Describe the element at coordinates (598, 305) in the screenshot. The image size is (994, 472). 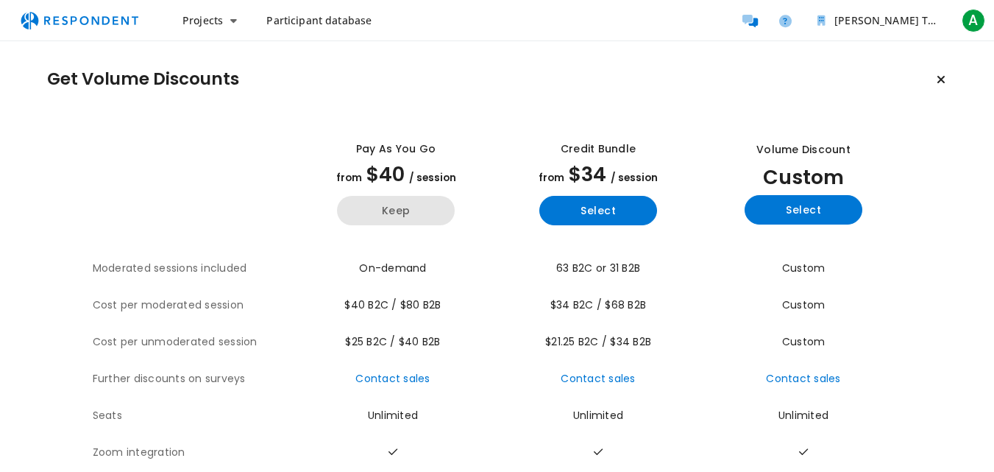
I see `span: $34 B2C / $68 B2B` at that location.